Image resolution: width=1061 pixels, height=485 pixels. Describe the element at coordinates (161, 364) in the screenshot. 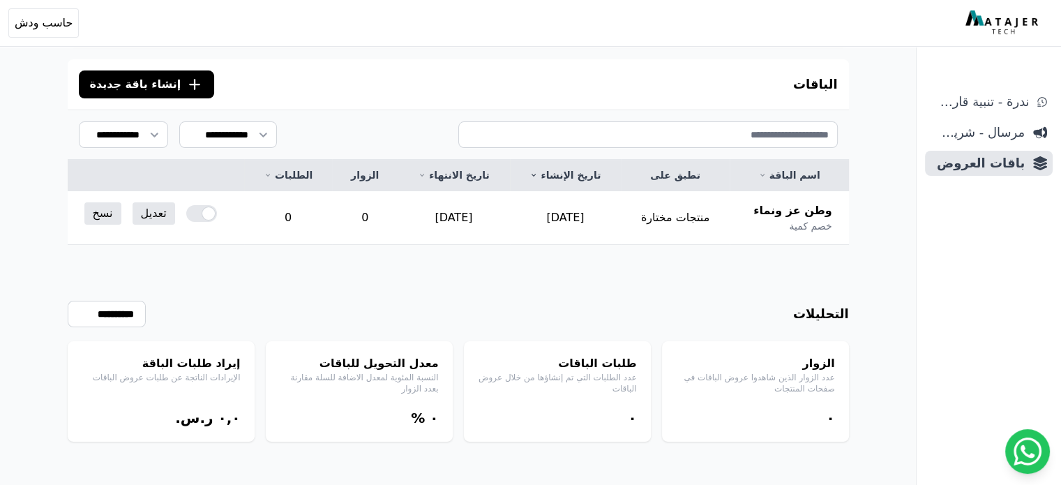

I see `h4: إيراد طلبات الباقة` at that location.